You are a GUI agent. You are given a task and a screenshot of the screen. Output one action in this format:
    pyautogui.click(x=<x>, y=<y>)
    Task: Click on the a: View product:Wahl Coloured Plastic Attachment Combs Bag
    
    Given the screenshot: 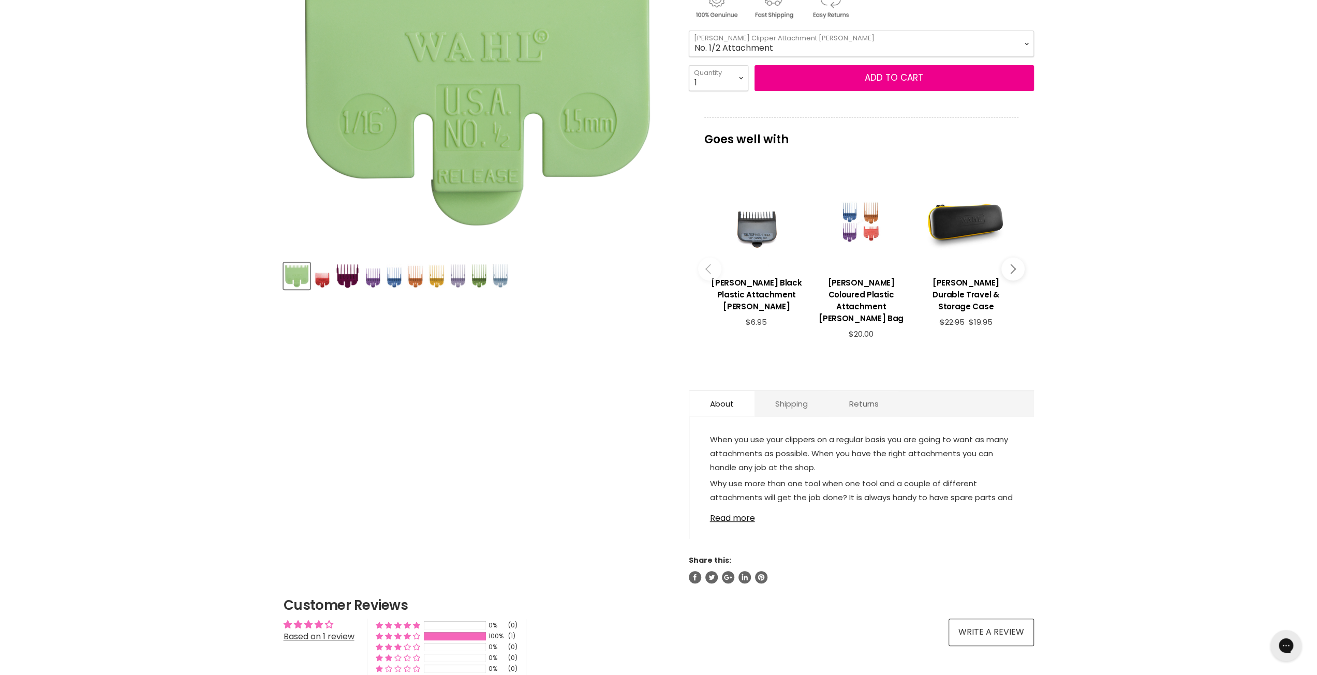 What is the action you would take?
    pyautogui.click(x=861, y=299)
    